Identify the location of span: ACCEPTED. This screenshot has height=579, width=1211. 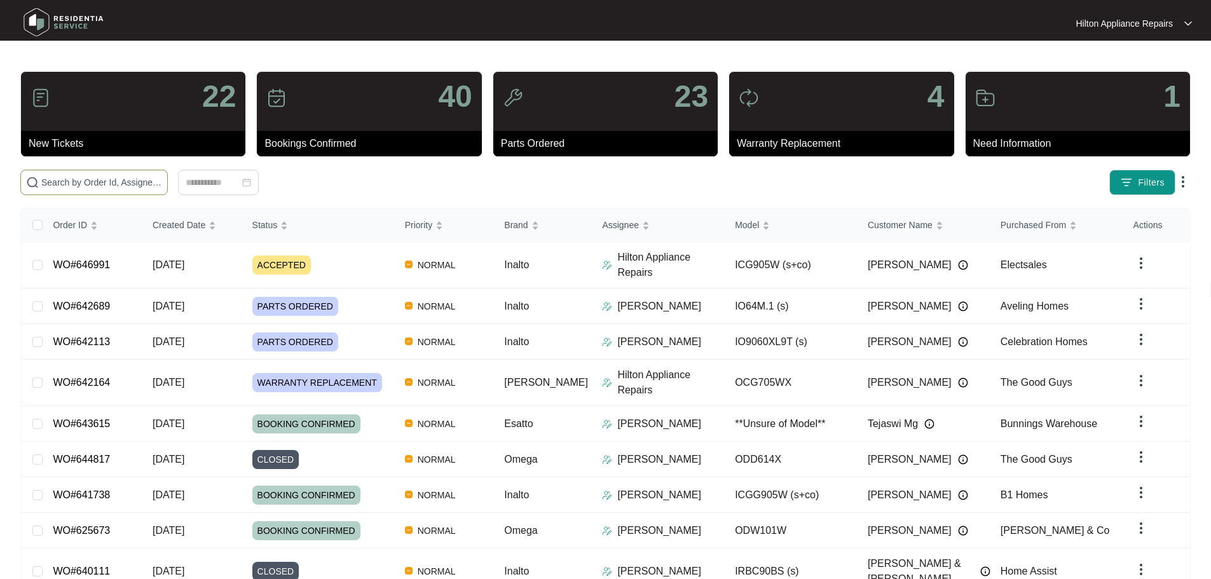
(282, 265).